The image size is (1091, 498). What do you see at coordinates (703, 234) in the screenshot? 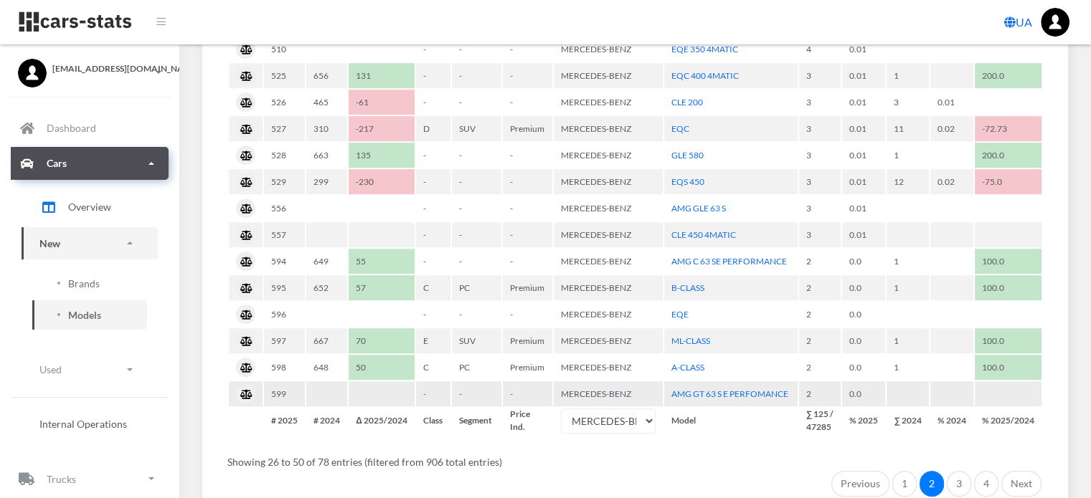
I see `a: CLE 450 4MATIC` at bounding box center [703, 234].